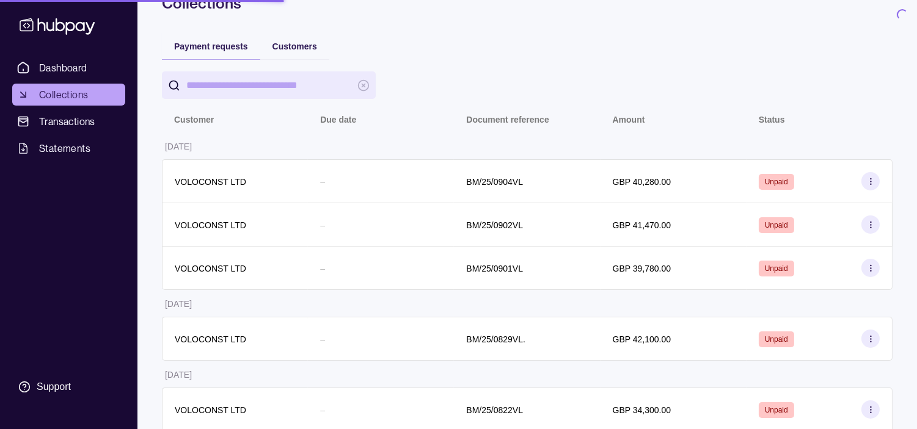 The image size is (917, 429). I want to click on span: Payment requests, so click(211, 46).